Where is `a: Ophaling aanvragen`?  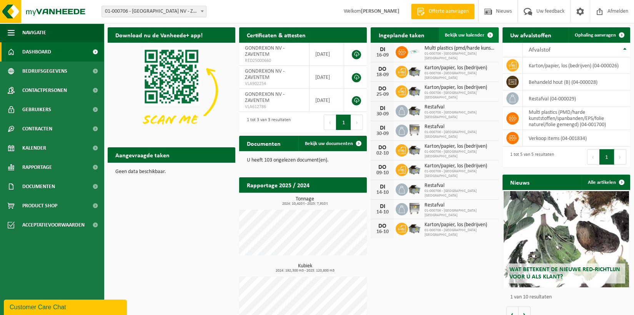
a: Ophaling aanvragen is located at coordinates (599, 35).